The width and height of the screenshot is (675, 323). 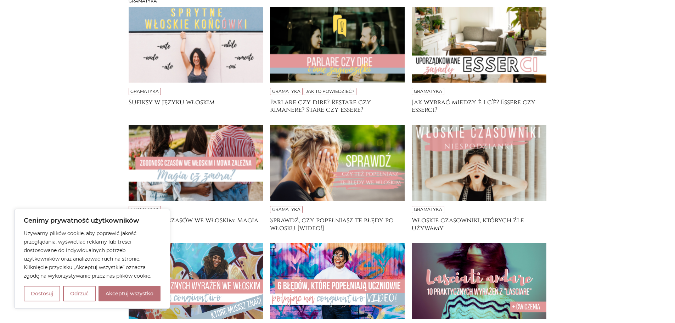 I want to click on h4: Sprawdź, czy popełniasz te błędy po włosku [wideo!], so click(x=337, y=223).